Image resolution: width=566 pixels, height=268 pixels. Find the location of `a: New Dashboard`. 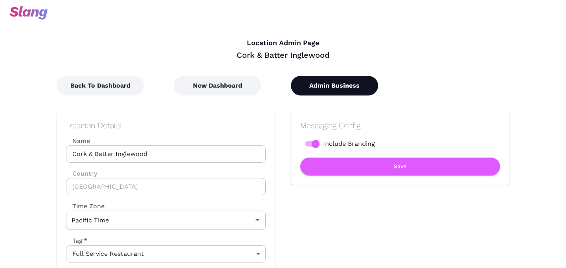

a: New Dashboard is located at coordinates (218, 85).